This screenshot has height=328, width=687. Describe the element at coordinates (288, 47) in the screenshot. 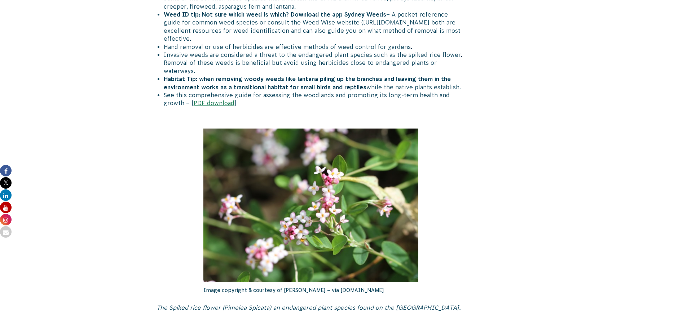

I see `span: Hand removal or use of herbicides are effective methods of weed control for gardens.` at that location.